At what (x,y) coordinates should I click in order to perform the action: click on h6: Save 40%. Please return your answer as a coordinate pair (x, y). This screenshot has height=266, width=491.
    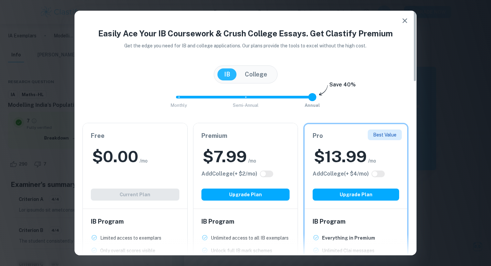
    Looking at the image, I should click on (342, 86).